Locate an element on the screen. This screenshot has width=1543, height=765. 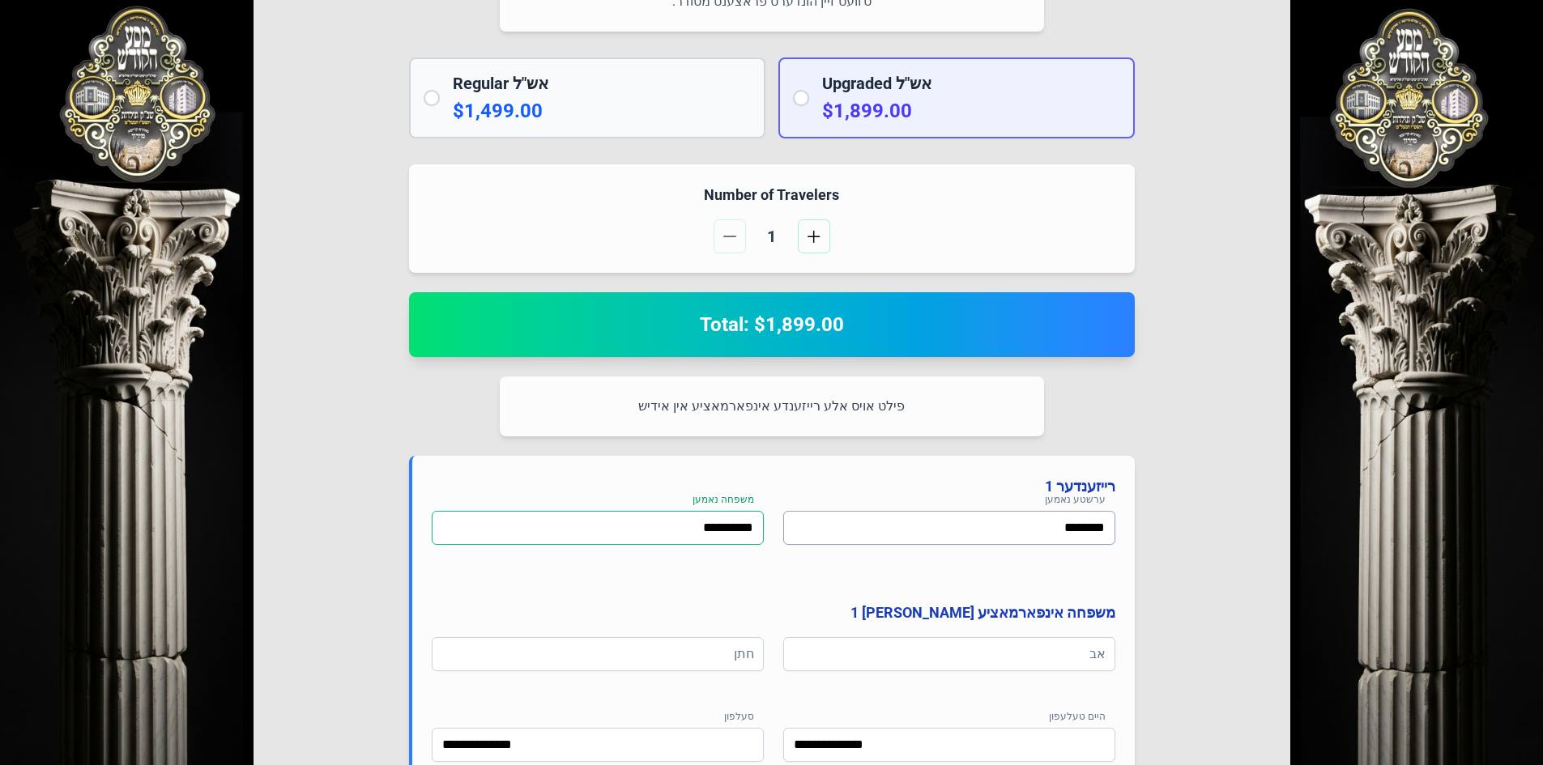
h2: Regular אש"ל is located at coordinates (602, 83).